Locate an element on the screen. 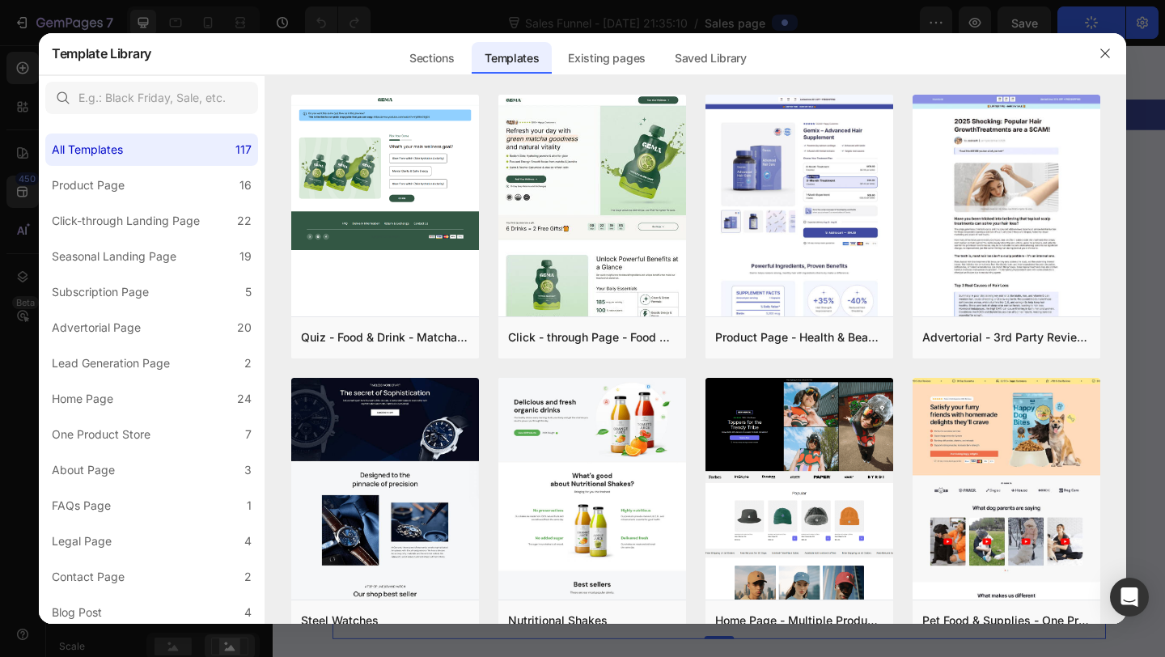 The image size is (1165, 657). div: Subscription Page is located at coordinates (100, 292).